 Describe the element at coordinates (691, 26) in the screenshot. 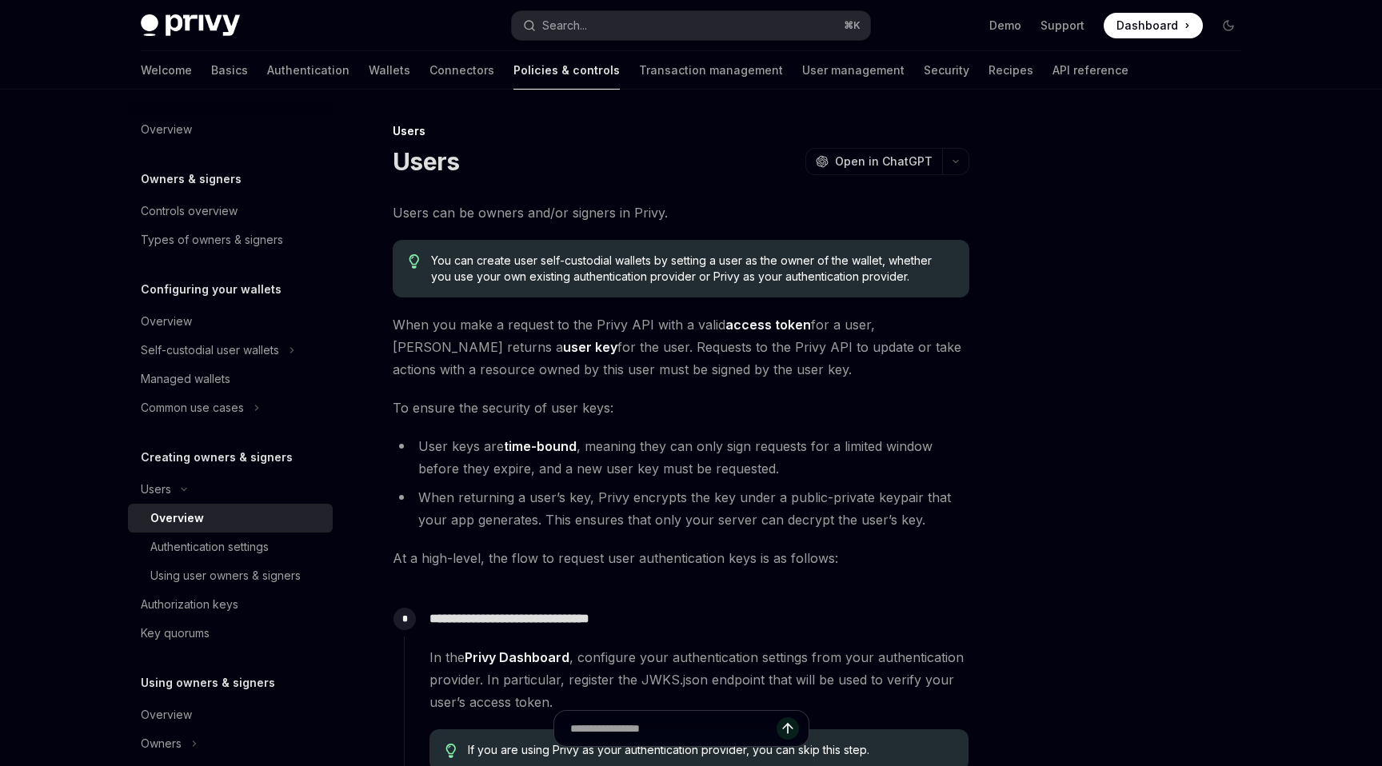

I see `button: Search...⌘K` at that location.